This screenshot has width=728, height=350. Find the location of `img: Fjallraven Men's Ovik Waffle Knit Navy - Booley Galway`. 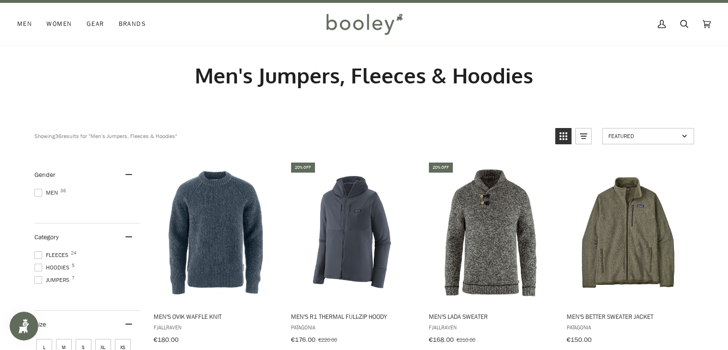

img: Fjallraven Men's Ovik Waffle Knit Navy - Booley Galway is located at coordinates (215, 232).